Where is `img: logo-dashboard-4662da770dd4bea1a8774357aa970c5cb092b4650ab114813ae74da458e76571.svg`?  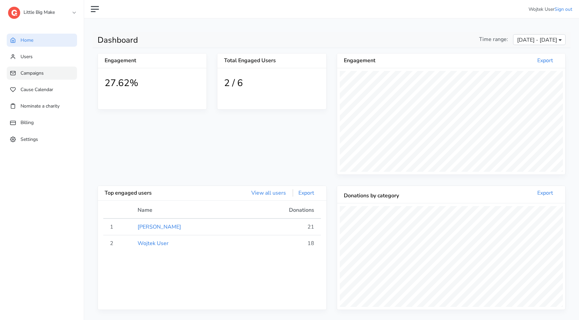 img: logo-dashboard-4662da770dd4bea1a8774357aa970c5cb092b4650ab114813ae74da458e76571.svg is located at coordinates (14, 13).